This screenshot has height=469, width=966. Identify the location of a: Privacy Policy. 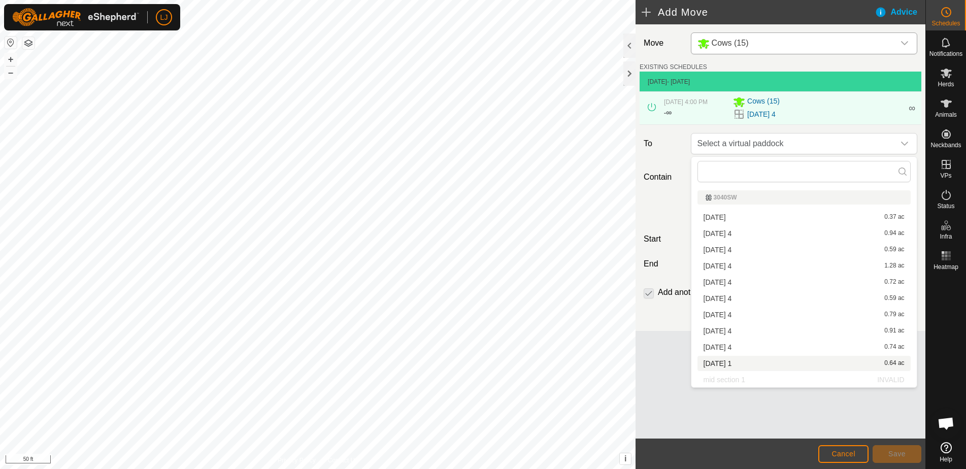
(296, 460).